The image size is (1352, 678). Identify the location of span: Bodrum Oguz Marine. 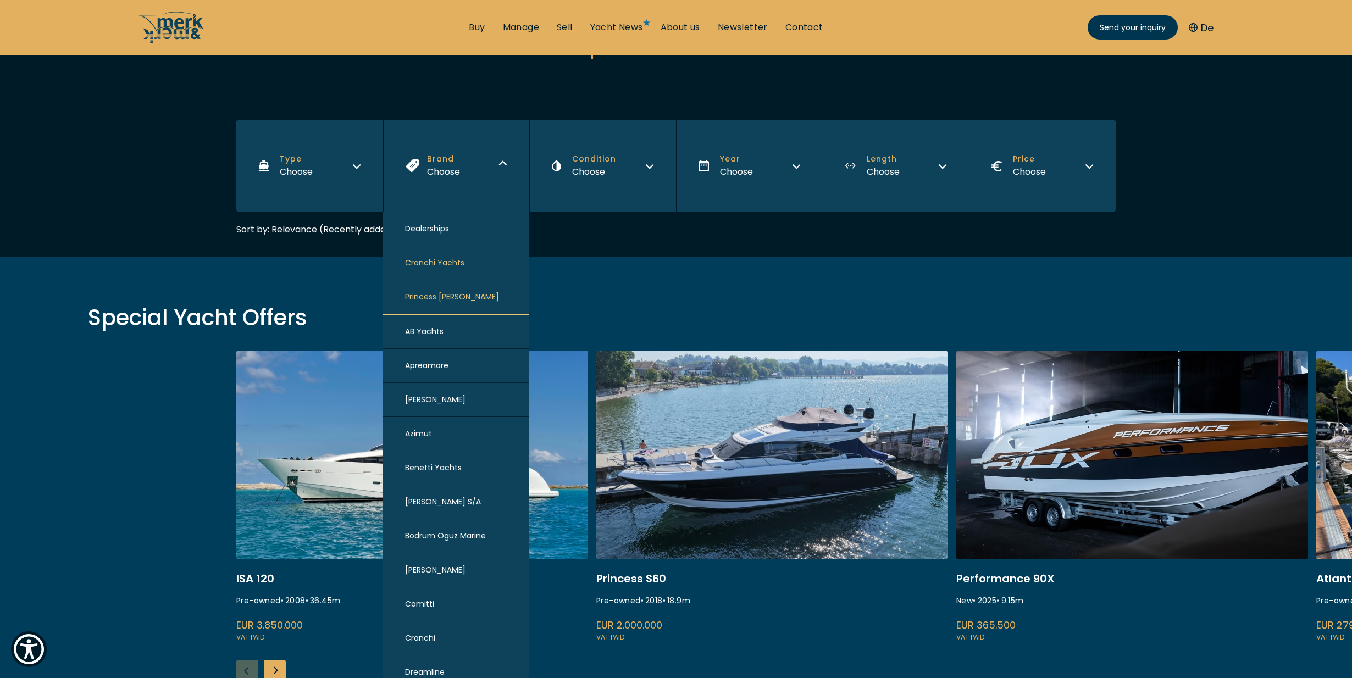
(445, 536).